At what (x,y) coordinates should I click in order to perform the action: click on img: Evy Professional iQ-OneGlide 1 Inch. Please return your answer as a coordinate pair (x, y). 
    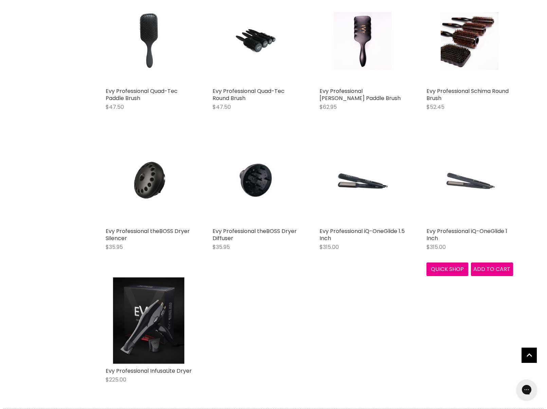
    Looking at the image, I should click on (469, 181).